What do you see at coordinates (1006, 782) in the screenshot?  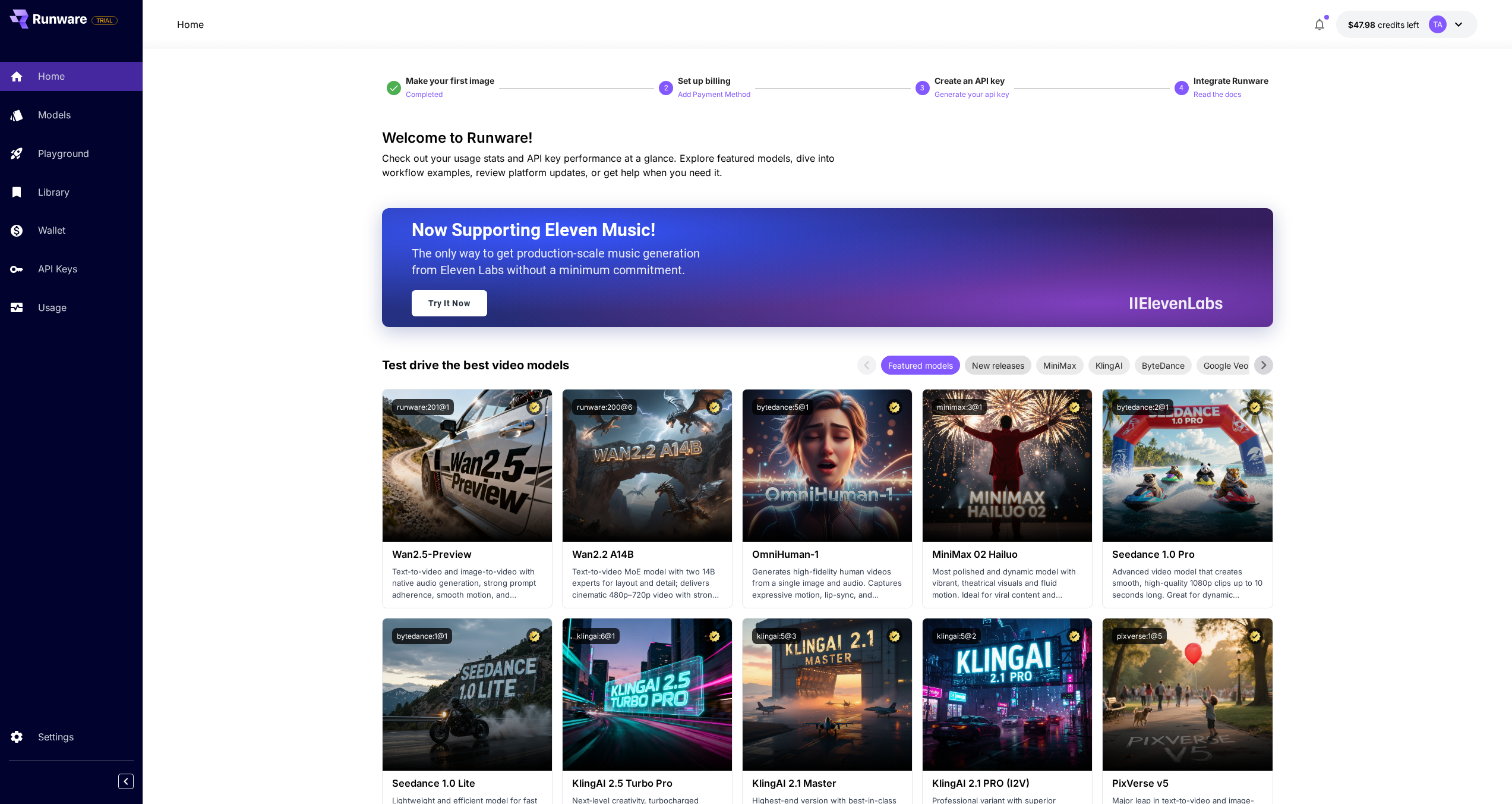 I see `h3: KlingAI 2.1 PRO (I2V)` at bounding box center [1006, 782].